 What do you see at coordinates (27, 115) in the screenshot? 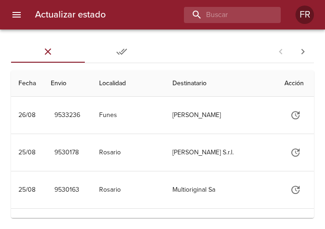
I see `div: 26/08` at bounding box center [27, 115].